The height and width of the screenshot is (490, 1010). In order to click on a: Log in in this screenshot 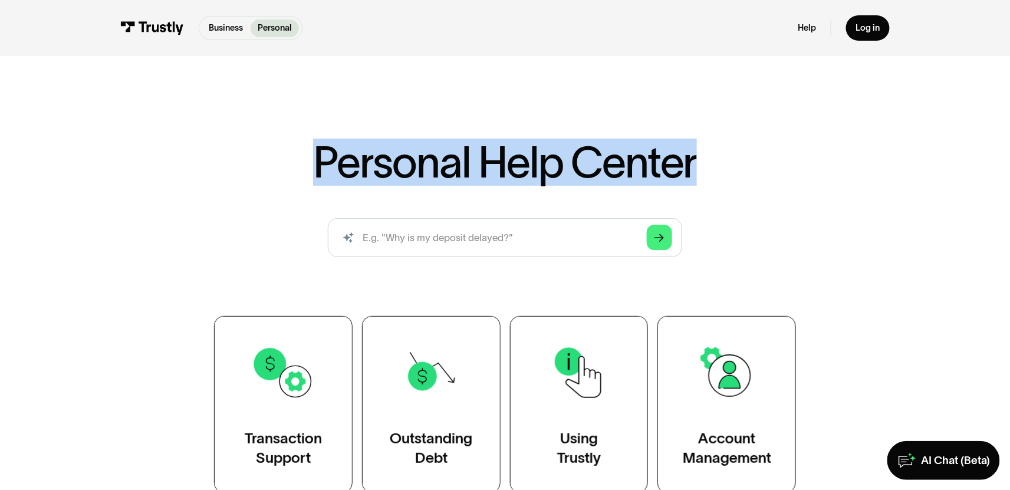, I will do `click(868, 28)`.